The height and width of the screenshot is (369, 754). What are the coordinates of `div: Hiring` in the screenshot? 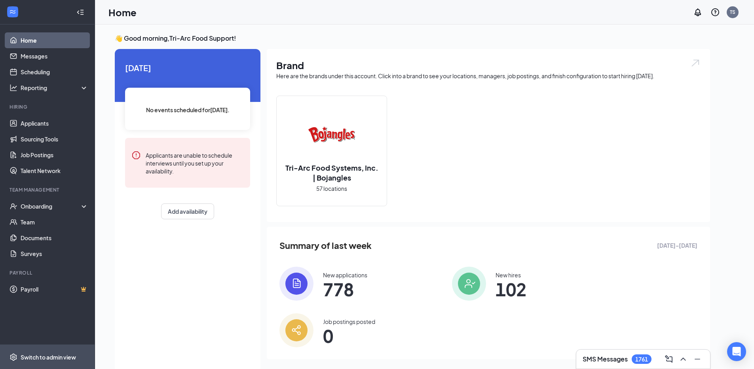 It's located at (48, 107).